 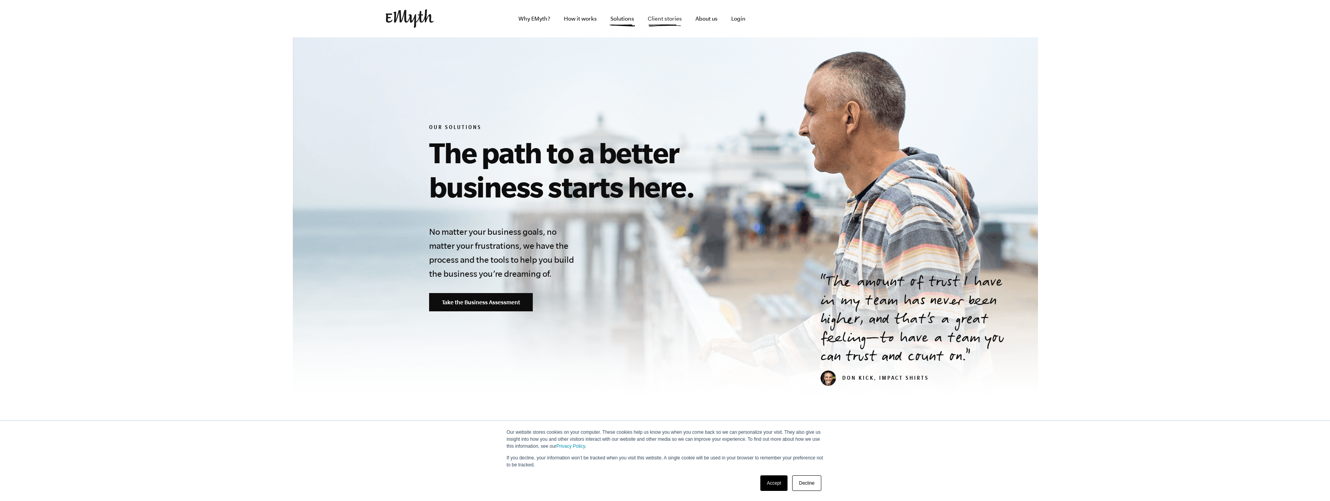 I want to click on p: Our website stores cookies on your computer. These cookies help us know you when you come back so..., so click(x=665, y=439).